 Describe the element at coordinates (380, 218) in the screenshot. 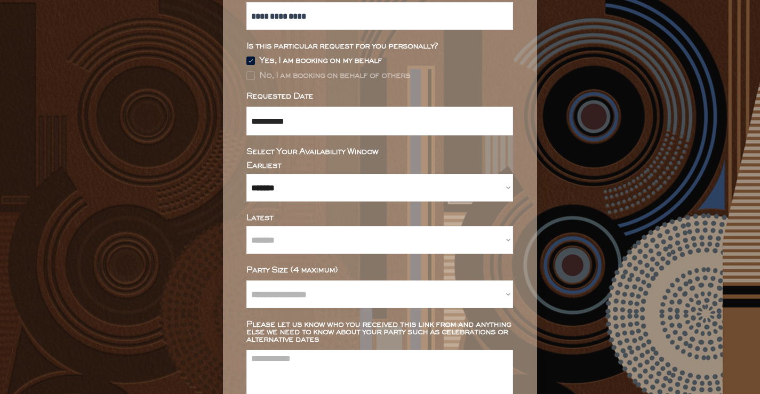

I see `div: Latest` at that location.